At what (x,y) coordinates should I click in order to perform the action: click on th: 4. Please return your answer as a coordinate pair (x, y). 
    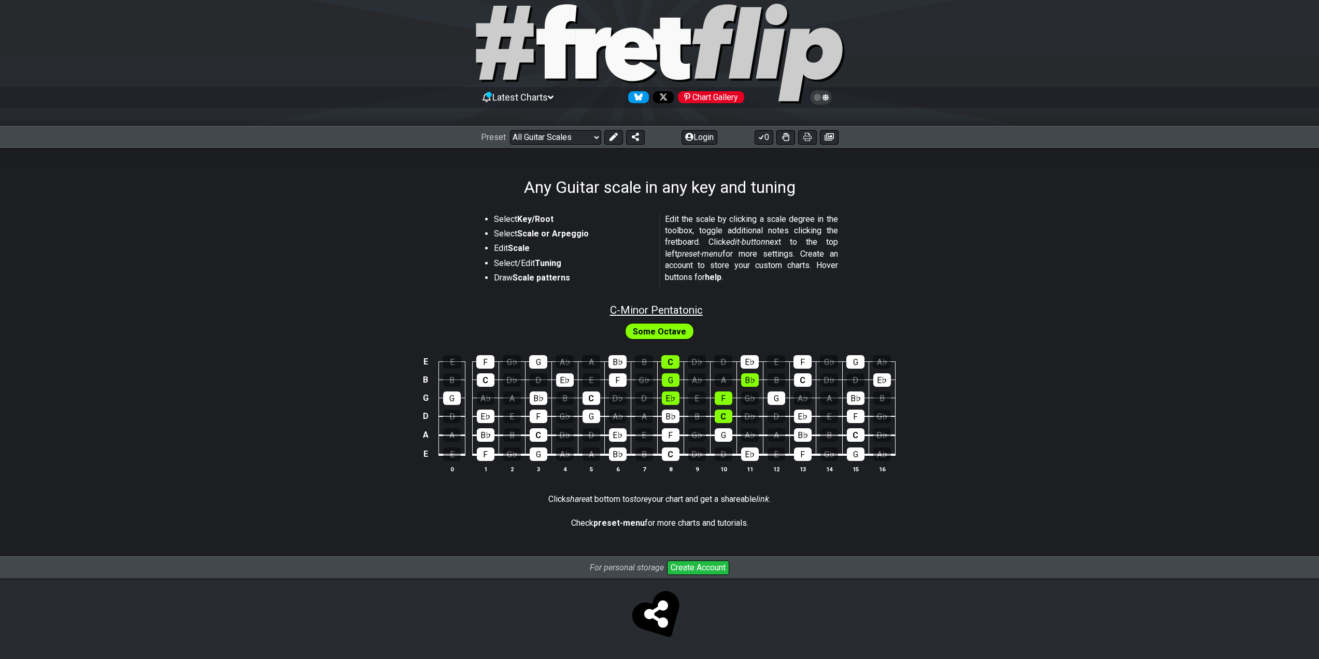
    Looking at the image, I should click on (565, 469).